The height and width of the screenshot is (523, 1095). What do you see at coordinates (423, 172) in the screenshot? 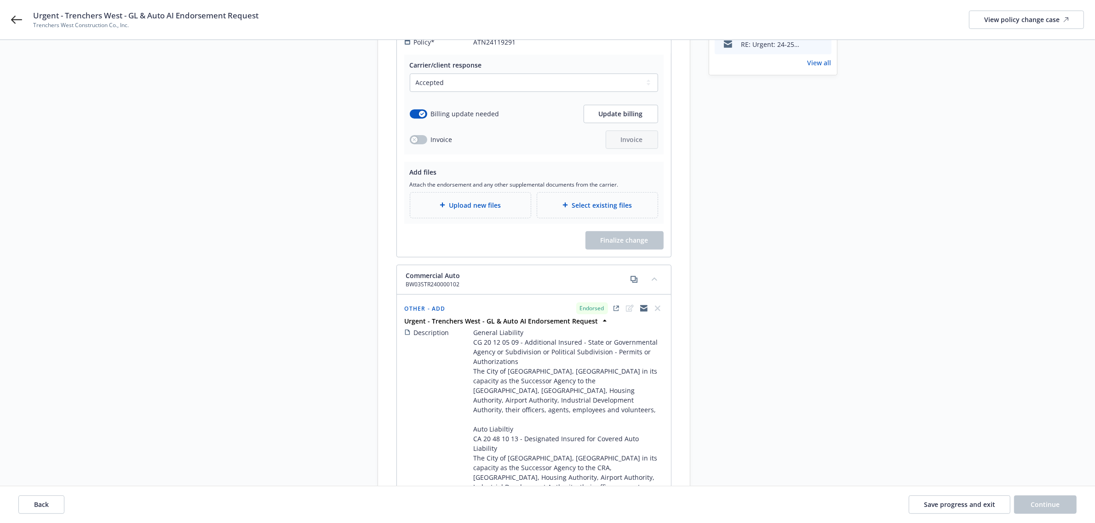
I see `span: Add files` at bounding box center [423, 172].